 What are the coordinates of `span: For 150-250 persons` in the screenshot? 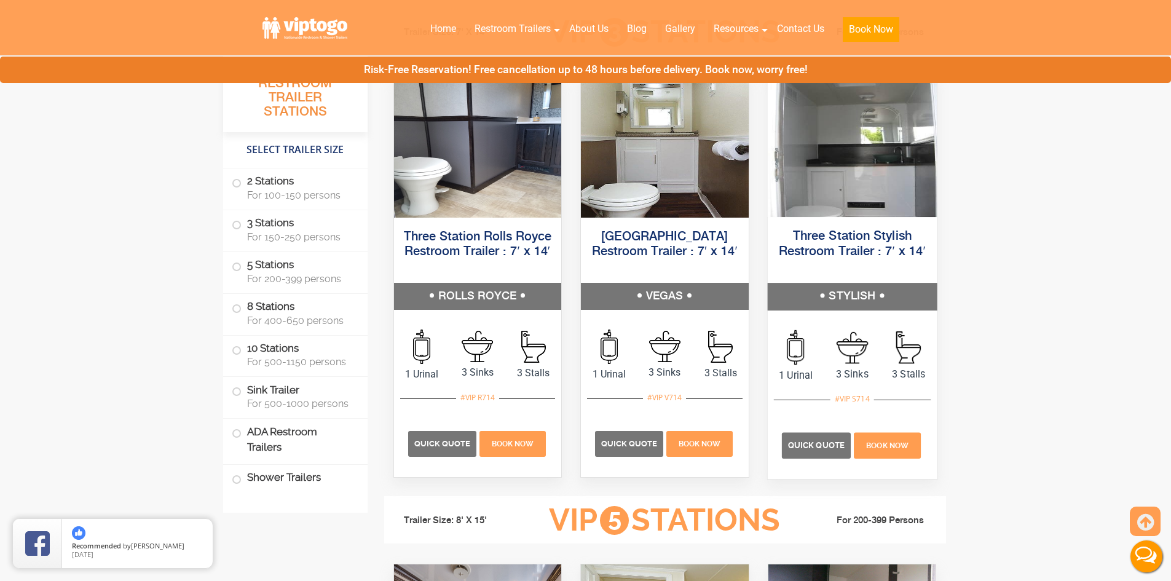 It's located at (300, 237).